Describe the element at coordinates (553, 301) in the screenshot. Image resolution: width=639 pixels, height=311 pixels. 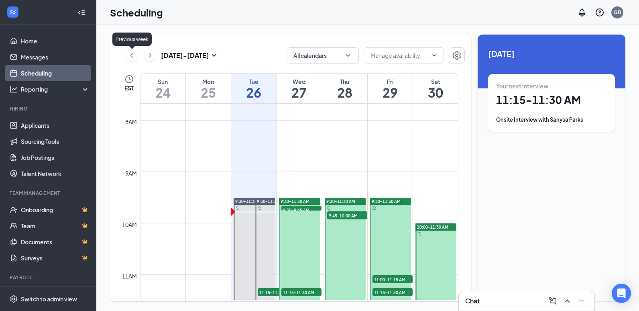
I see `button: ComposeMessage` at that location.